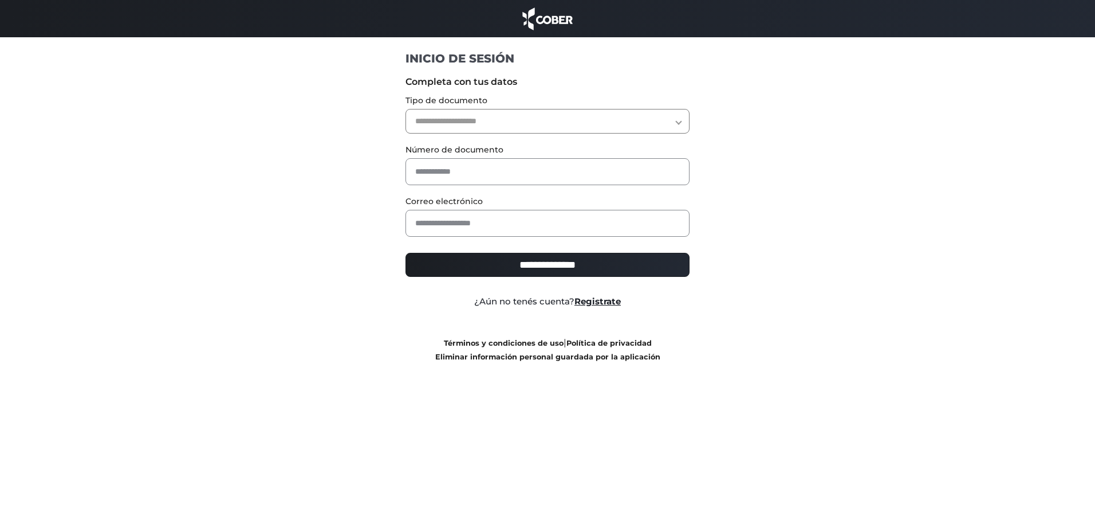 The width and height of the screenshot is (1095, 524). What do you see at coordinates (503, 343) in the screenshot?
I see `a: Términos y condiciones de uso` at bounding box center [503, 343].